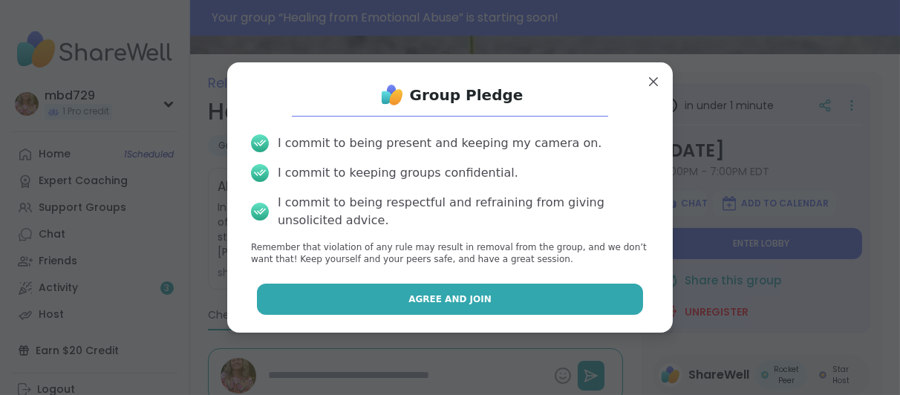 Image resolution: width=900 pixels, height=395 pixels. What do you see at coordinates (466, 95) in the screenshot?
I see `h1: Group Pledge` at bounding box center [466, 95].